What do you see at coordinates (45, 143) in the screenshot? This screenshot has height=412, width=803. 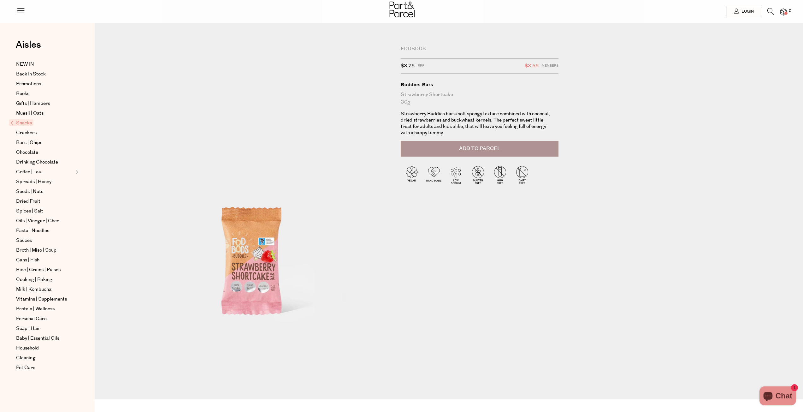 I see `a: Bars | Chips` at bounding box center [45, 143].